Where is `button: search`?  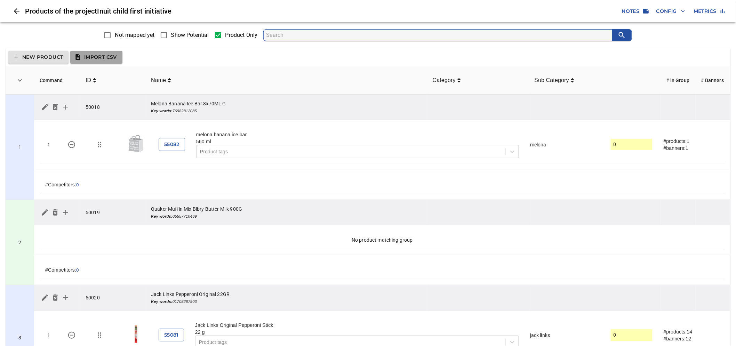 button: search is located at coordinates (622, 35).